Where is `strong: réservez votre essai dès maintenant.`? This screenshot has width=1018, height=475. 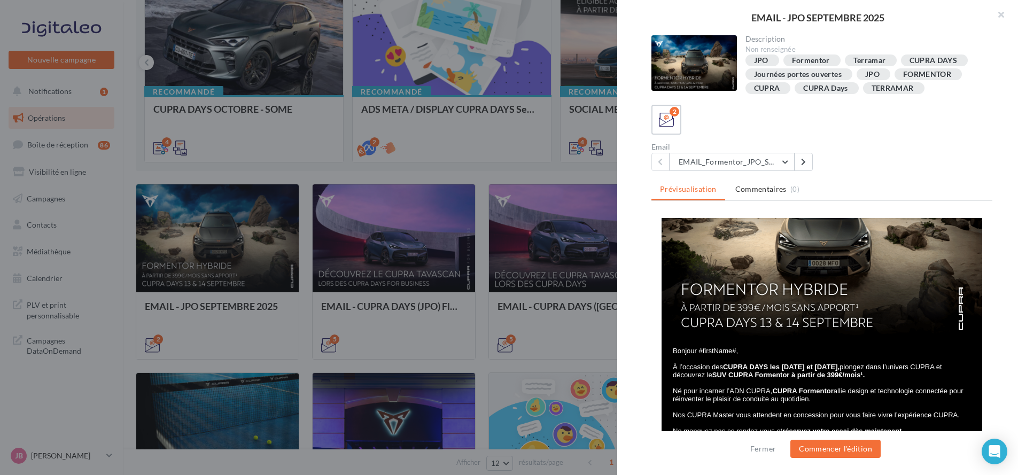 strong: réservez votre essai dès maintenant. is located at coordinates (191, 213).